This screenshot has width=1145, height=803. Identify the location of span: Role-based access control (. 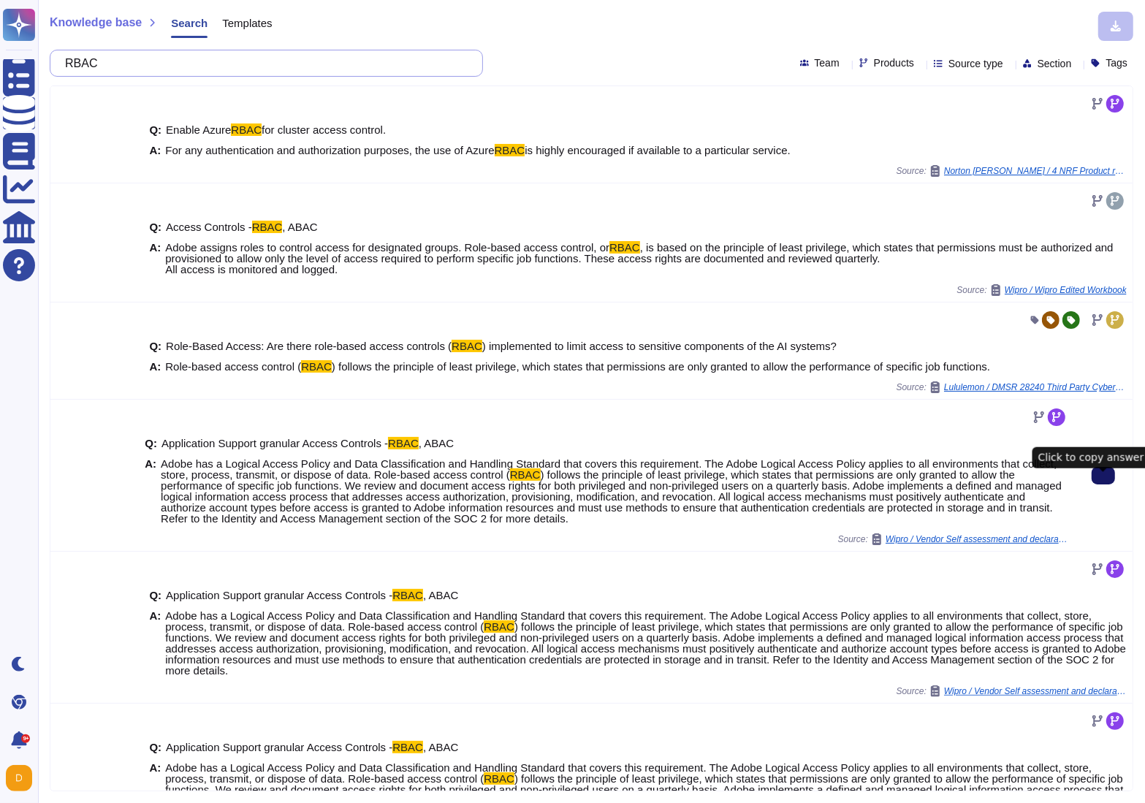
(233, 366).